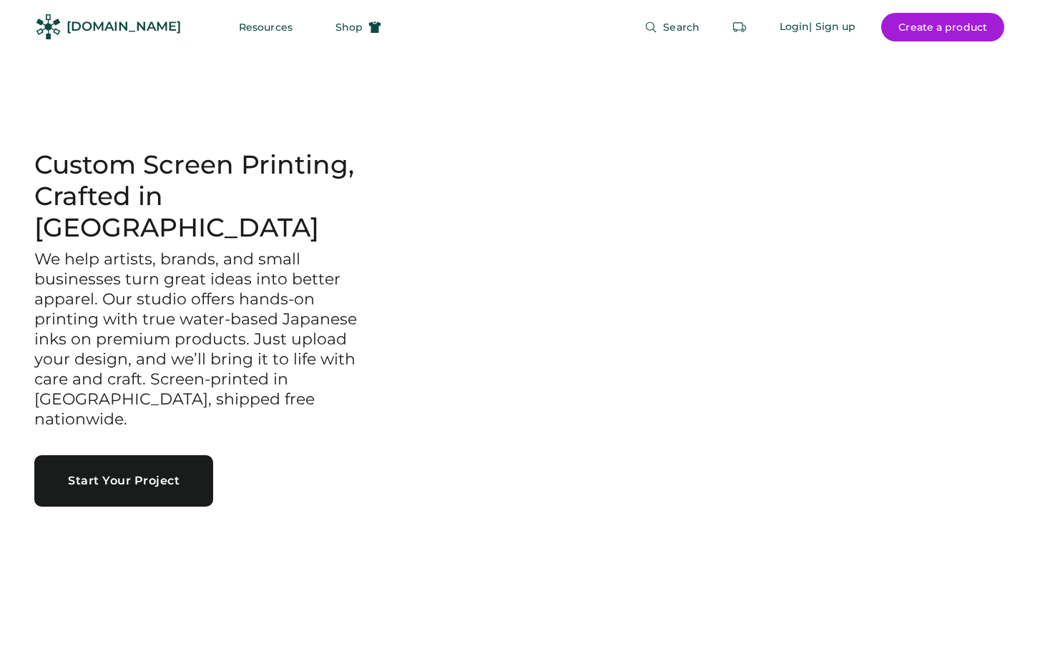 The height and width of the screenshot is (656, 1040). What do you see at coordinates (208, 339) in the screenshot?
I see `h3: We help artists, brands, and small businesses turn great ideas into better apparel. Our studio of...` at bounding box center [208, 339].